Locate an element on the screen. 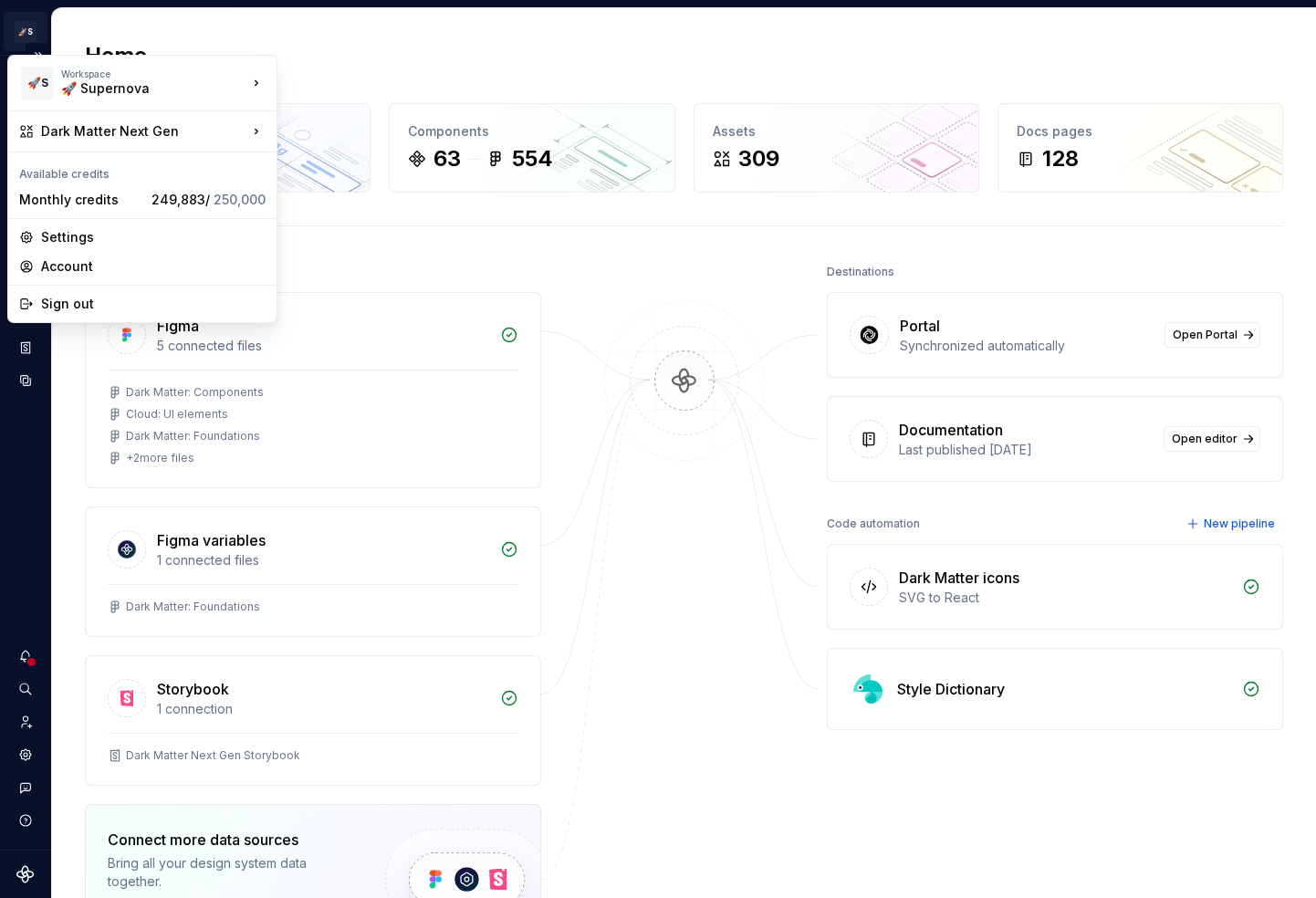  div: Settings is located at coordinates (153, 238).